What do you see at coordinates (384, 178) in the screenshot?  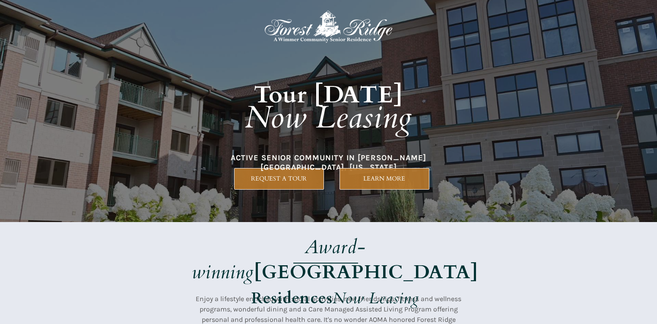 I see `span: LEARN MORE` at bounding box center [384, 178].